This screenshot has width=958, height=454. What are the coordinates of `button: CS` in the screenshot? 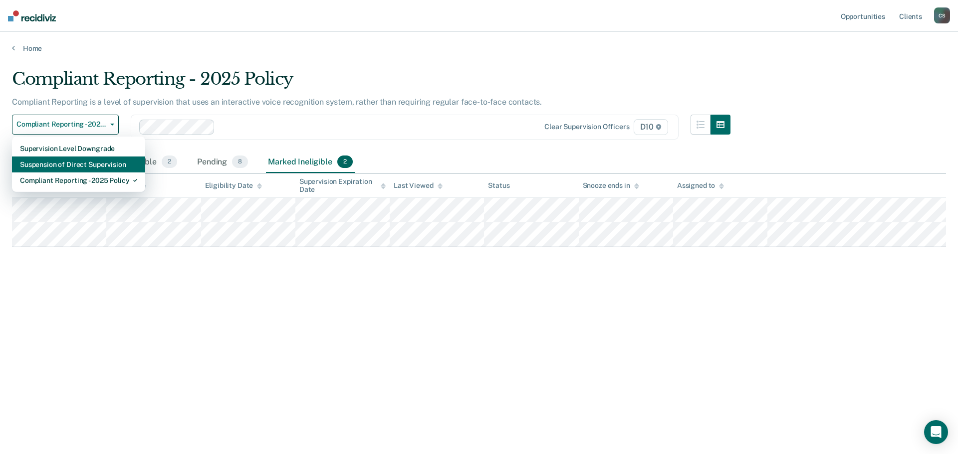 It's located at (942, 15).